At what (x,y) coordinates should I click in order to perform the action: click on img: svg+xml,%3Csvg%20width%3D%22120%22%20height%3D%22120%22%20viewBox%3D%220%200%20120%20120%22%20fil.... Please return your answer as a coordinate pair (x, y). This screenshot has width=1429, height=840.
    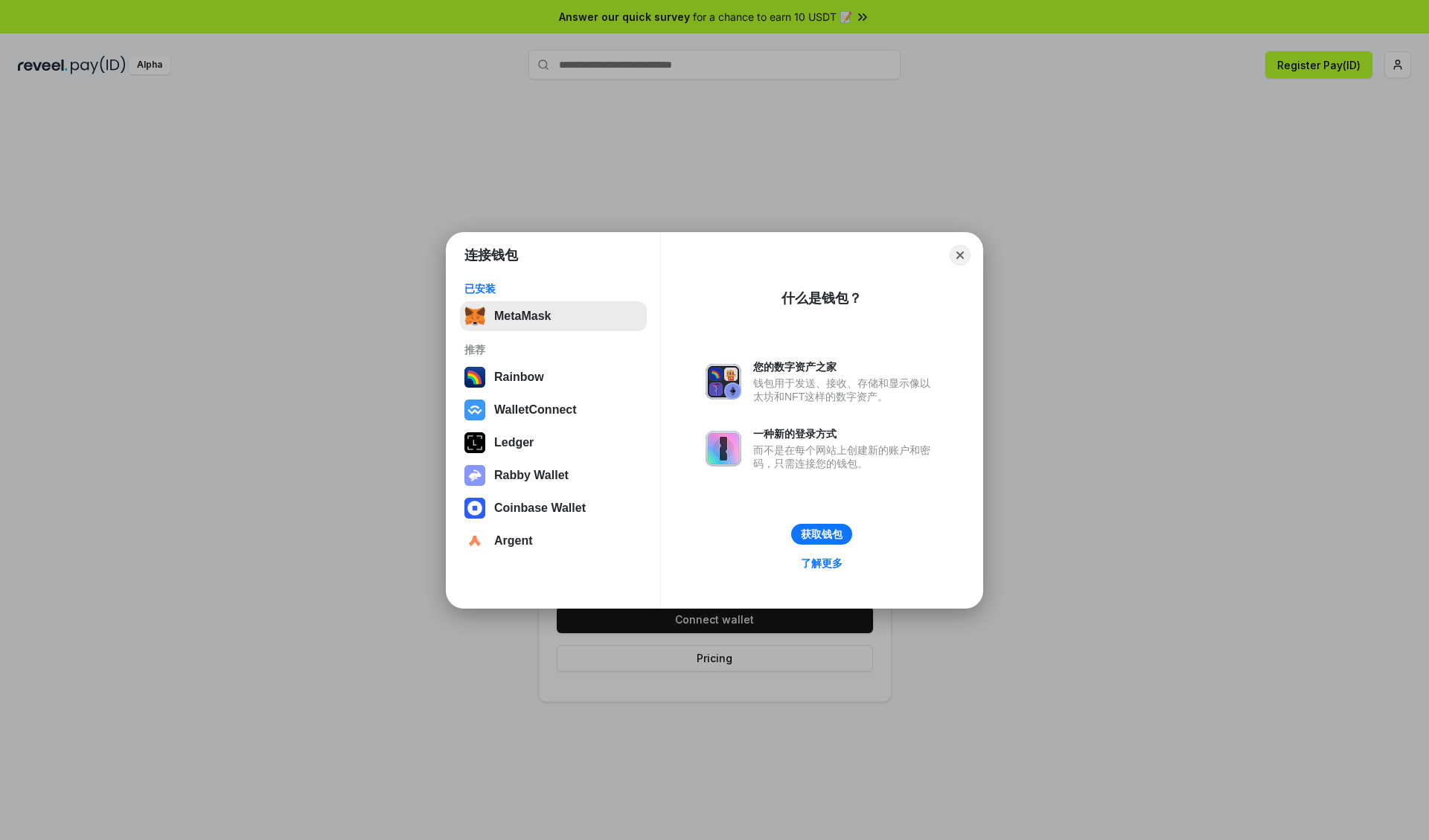
    Looking at the image, I should click on (475, 377).